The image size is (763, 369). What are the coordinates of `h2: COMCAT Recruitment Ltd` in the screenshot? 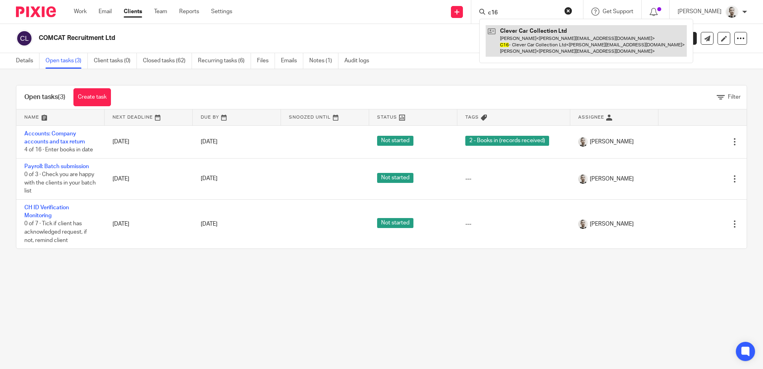 It's located at (279, 38).